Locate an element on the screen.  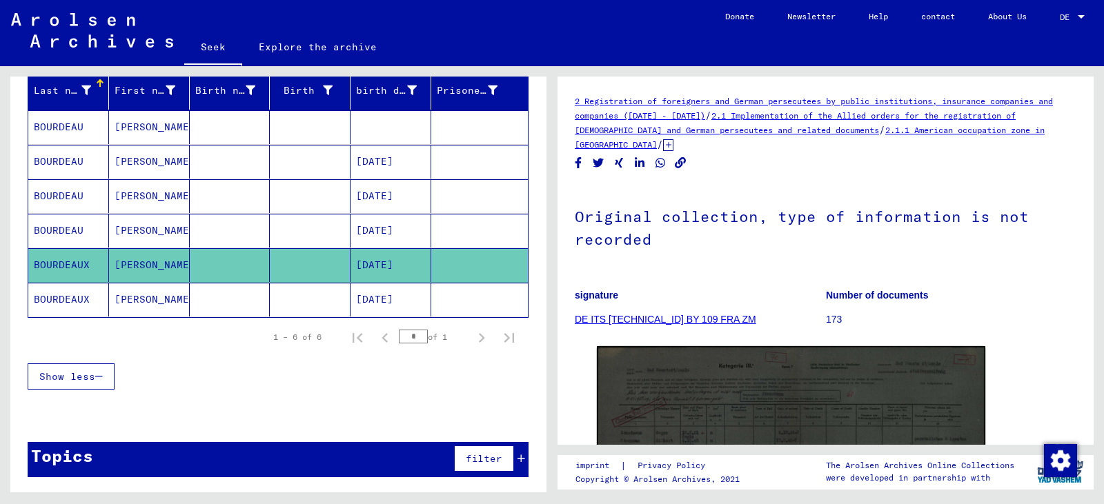
img: yv_logo.png is located at coordinates (1060, 472).